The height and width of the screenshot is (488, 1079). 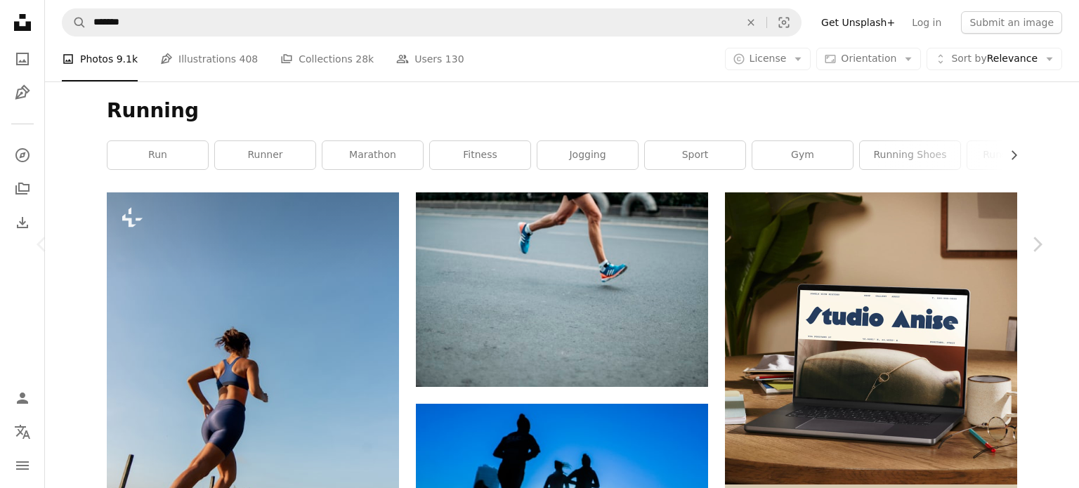 What do you see at coordinates (22, 93) in the screenshot?
I see `a: Illustrations` at bounding box center [22, 93].